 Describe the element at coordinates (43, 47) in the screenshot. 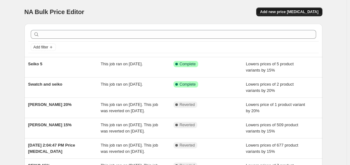

I see `button: Add filter` at that location.